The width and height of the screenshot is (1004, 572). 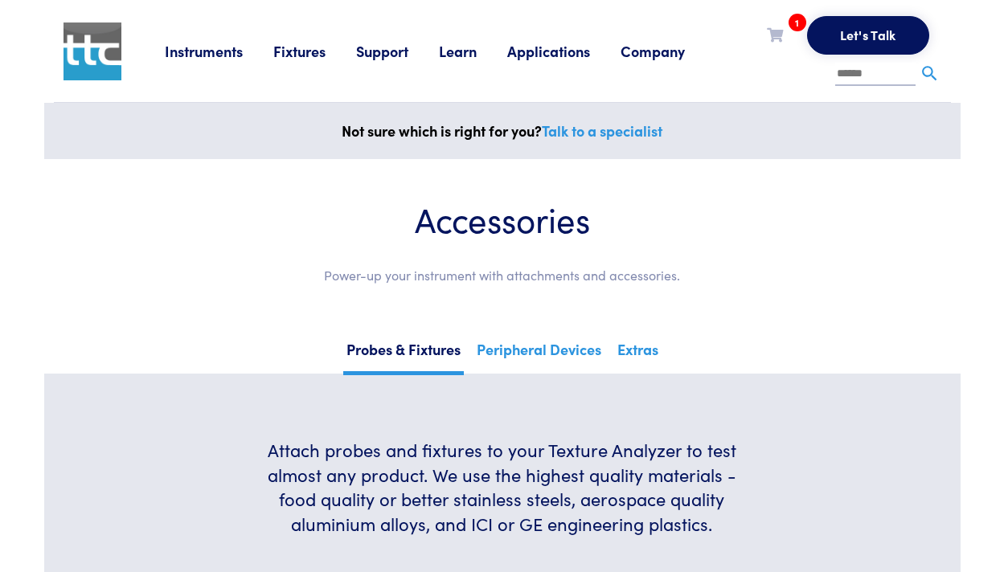 I want to click on a: Applications, so click(x=563, y=51).